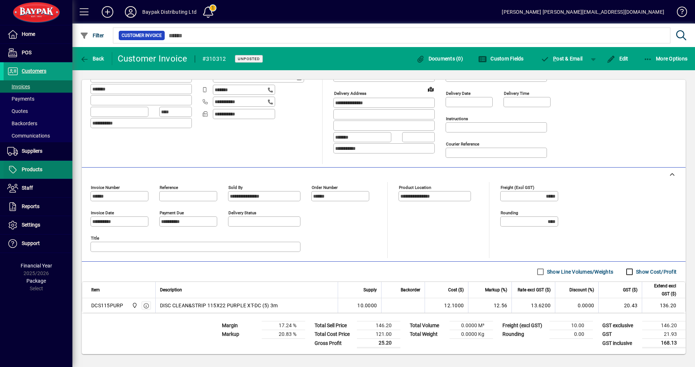 The width and height of the screenshot is (695, 367). Describe the element at coordinates (618, 59) in the screenshot. I see `span: Edit` at that location.